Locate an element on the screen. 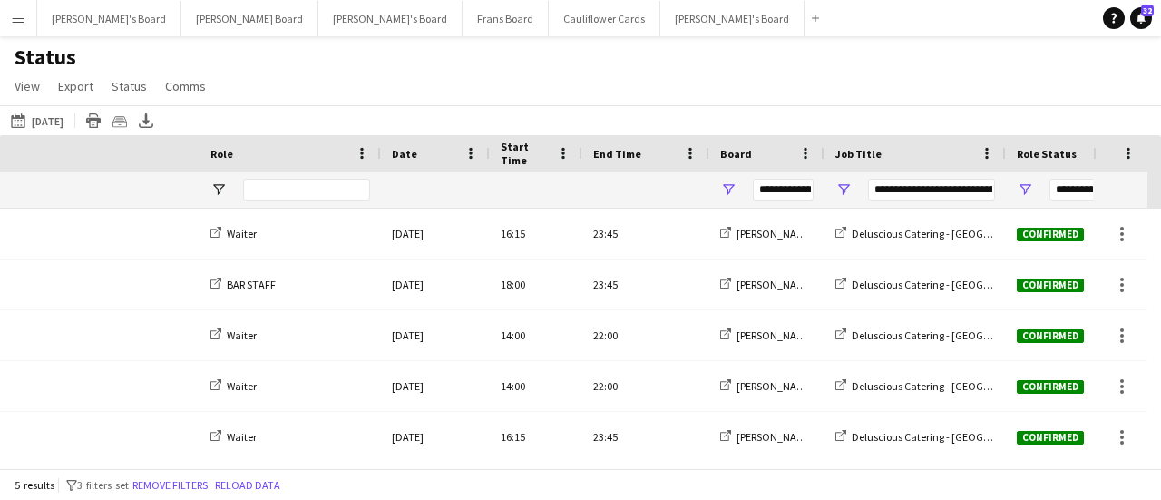 This screenshot has width=1161, height=500. span: Date is located at coordinates (404, 153).